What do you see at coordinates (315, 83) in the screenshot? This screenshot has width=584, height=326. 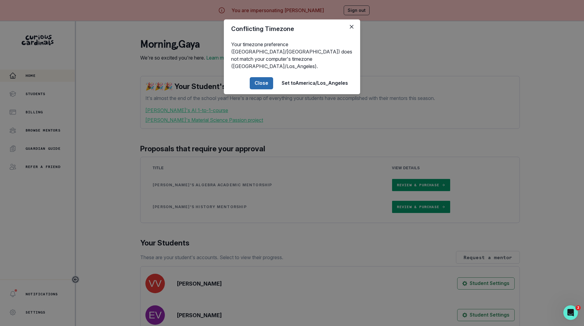 I see `button: Set toAmerica/Los_Angeles` at bounding box center [315, 83].